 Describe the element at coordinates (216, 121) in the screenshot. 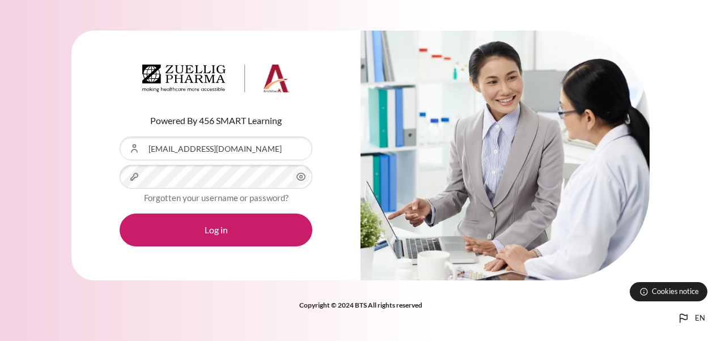

I see `p: Powered By 456 SMART Learning` at that location.